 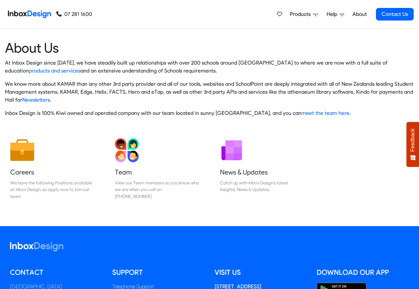 What do you see at coordinates (209, 48) in the screenshot?
I see `heading: About Us` at bounding box center [209, 48].